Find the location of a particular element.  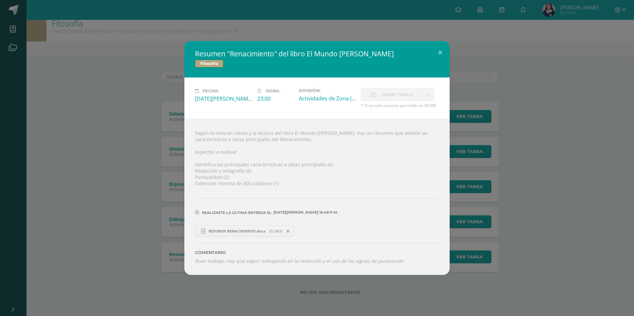

span: Realizaste la última entrega el is located at coordinates (237, 213).